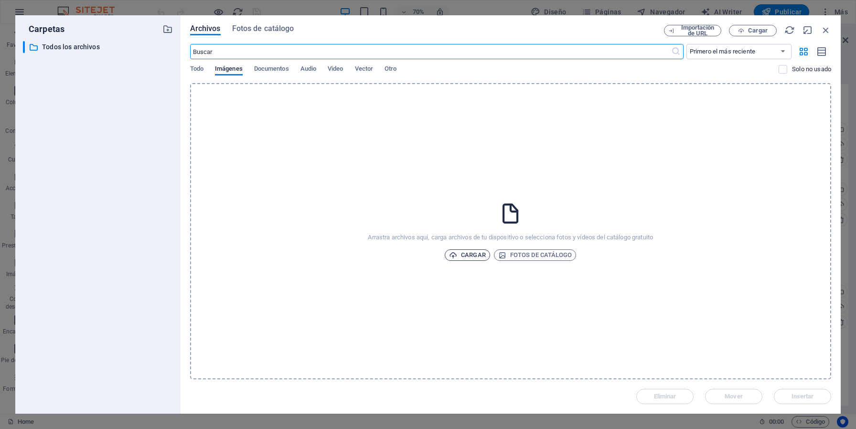 The height and width of the screenshot is (429, 856). What do you see at coordinates (271, 70) in the screenshot?
I see `span: Documentos` at bounding box center [271, 70].